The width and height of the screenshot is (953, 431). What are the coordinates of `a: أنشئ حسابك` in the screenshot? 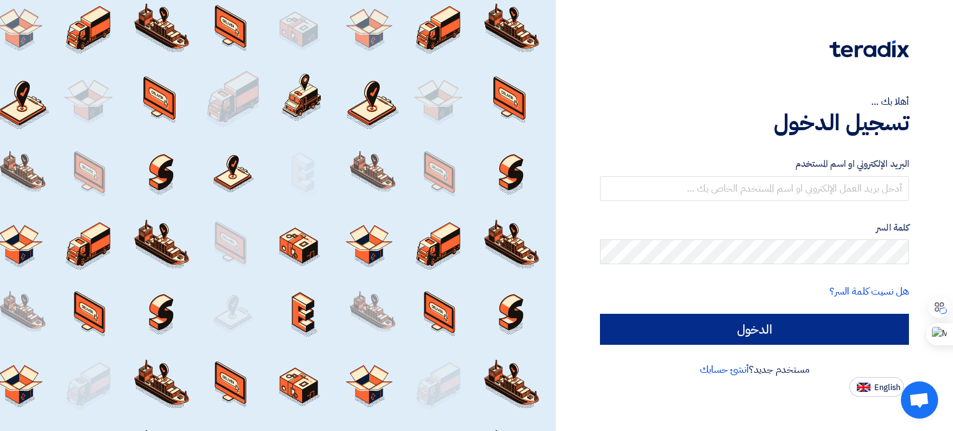 It's located at (724, 370).